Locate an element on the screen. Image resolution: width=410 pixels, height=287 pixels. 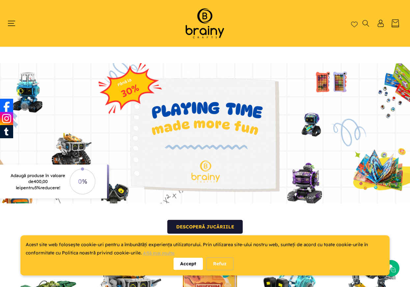
summary: Meniu is located at coordinates (14, 23).